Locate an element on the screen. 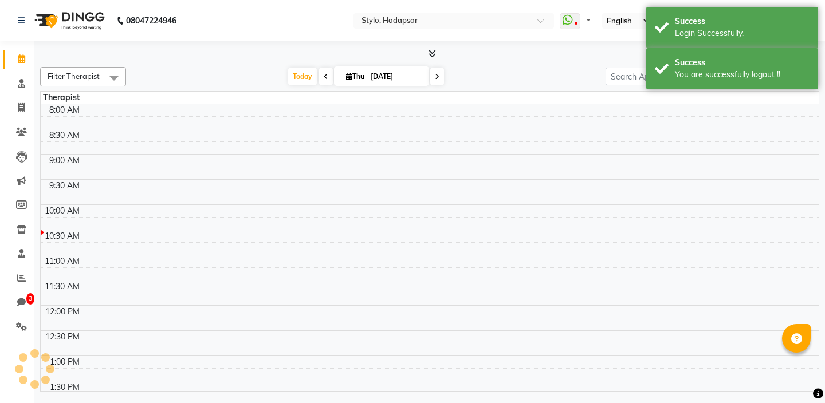 Image resolution: width=825 pixels, height=403 pixels. input: 2025-09-04 is located at coordinates (396, 77).